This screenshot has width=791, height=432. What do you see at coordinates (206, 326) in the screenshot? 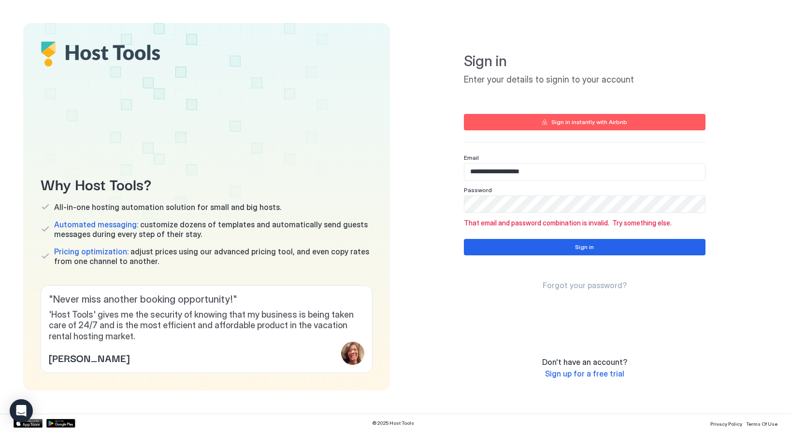
I see `span: 'Host Tools' gives me the security of knowing that my business is being taken care of 24/7 and is...` at bounding box center [206, 326].